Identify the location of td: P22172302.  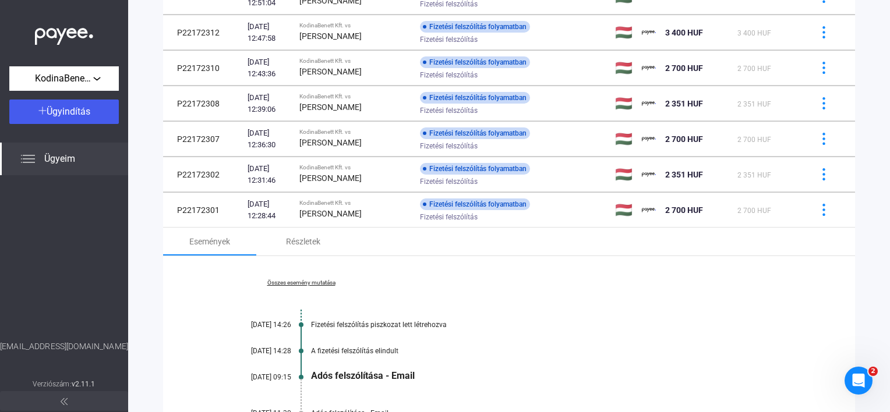
(203, 175).